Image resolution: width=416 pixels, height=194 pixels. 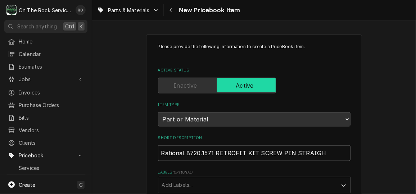 What do you see at coordinates (46, 54) in the screenshot?
I see `a: Calendar` at bounding box center [46, 54].